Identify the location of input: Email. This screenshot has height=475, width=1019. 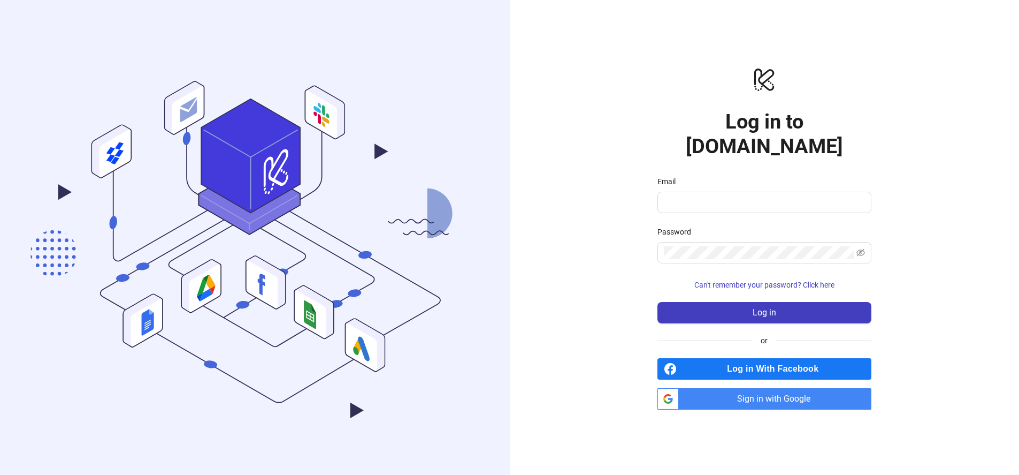
(764, 202).